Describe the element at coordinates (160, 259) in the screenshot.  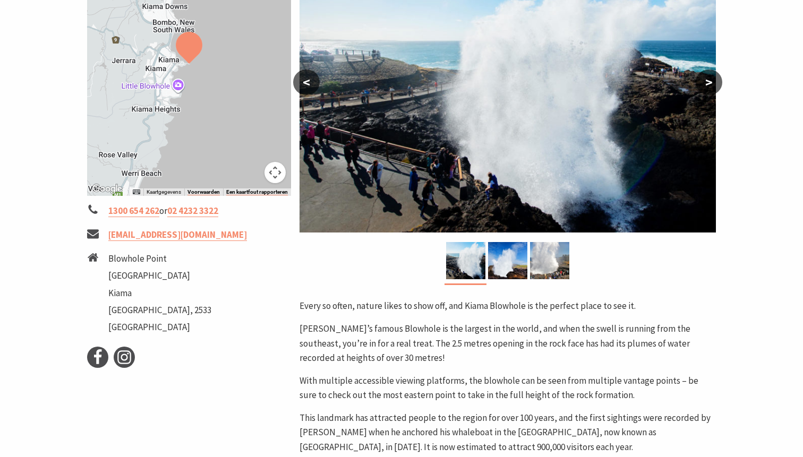
I see `li: Blowhole Point` at that location.